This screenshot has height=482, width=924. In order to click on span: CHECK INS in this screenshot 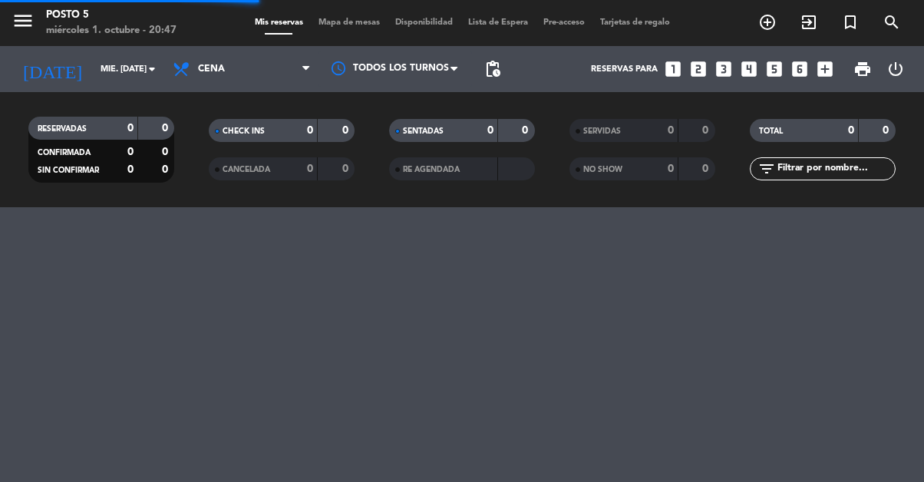, I will do `click(243, 131)`.